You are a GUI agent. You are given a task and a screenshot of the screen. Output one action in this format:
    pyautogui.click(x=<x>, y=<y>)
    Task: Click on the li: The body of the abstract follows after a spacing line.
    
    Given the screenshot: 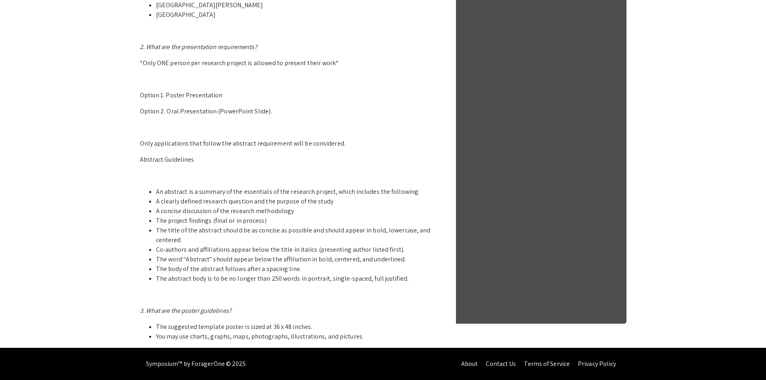 What is the action you would take?
    pyautogui.click(x=299, y=269)
    